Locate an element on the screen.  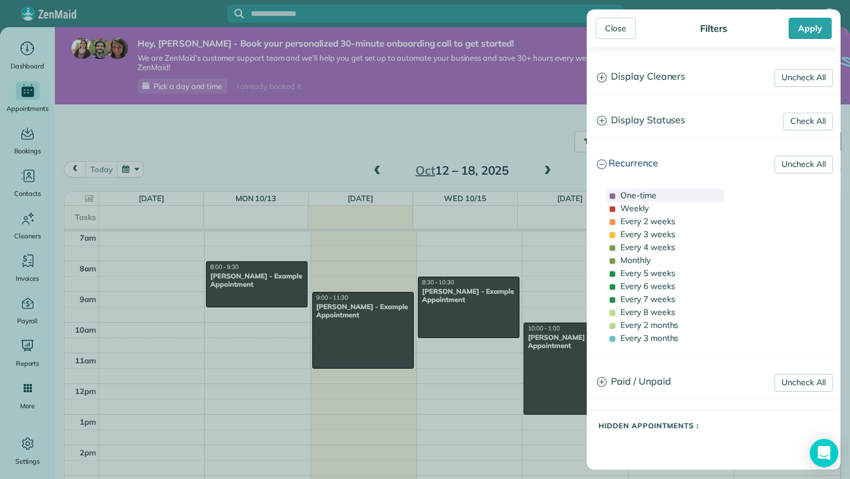
span: Weekly is located at coordinates (634, 208).